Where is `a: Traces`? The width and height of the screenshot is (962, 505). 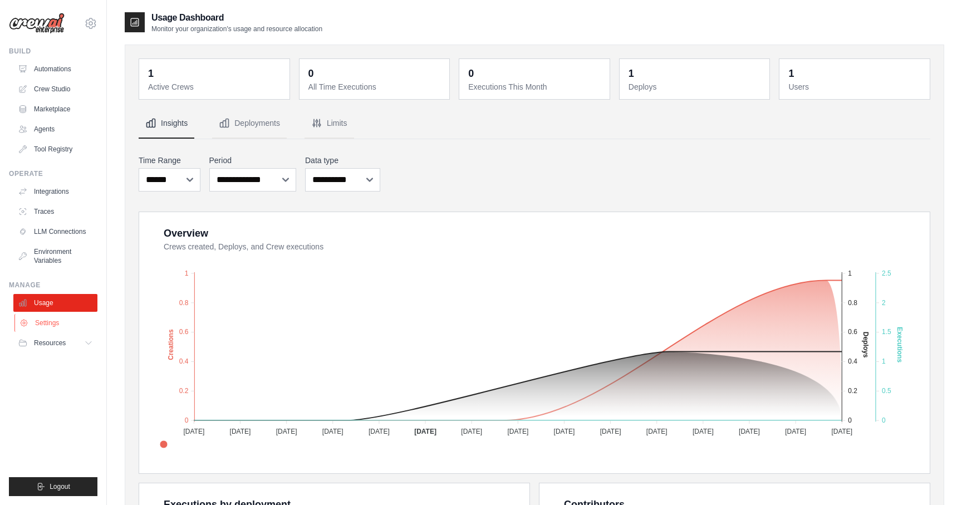
a: Traces is located at coordinates (55, 211).